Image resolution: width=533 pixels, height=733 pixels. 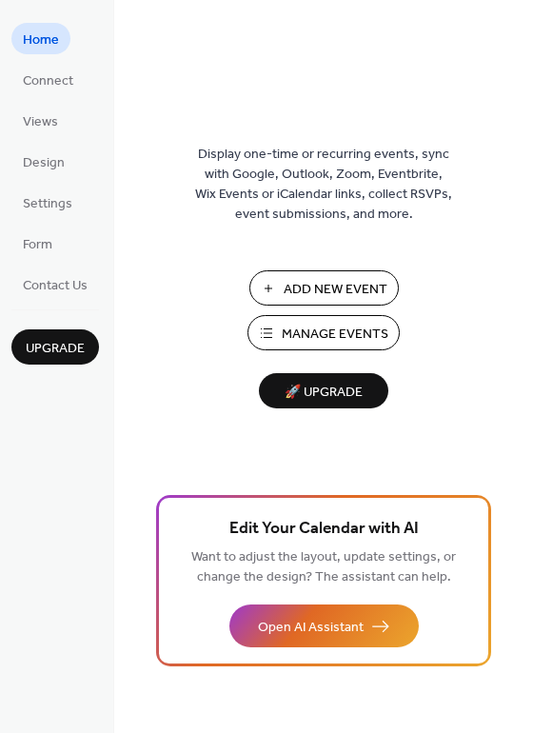 I want to click on span: Edit Your Calendar with AI, so click(x=324, y=530).